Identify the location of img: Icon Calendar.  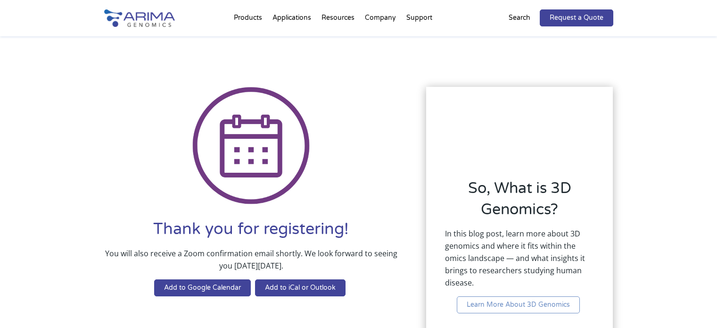
(251, 146).